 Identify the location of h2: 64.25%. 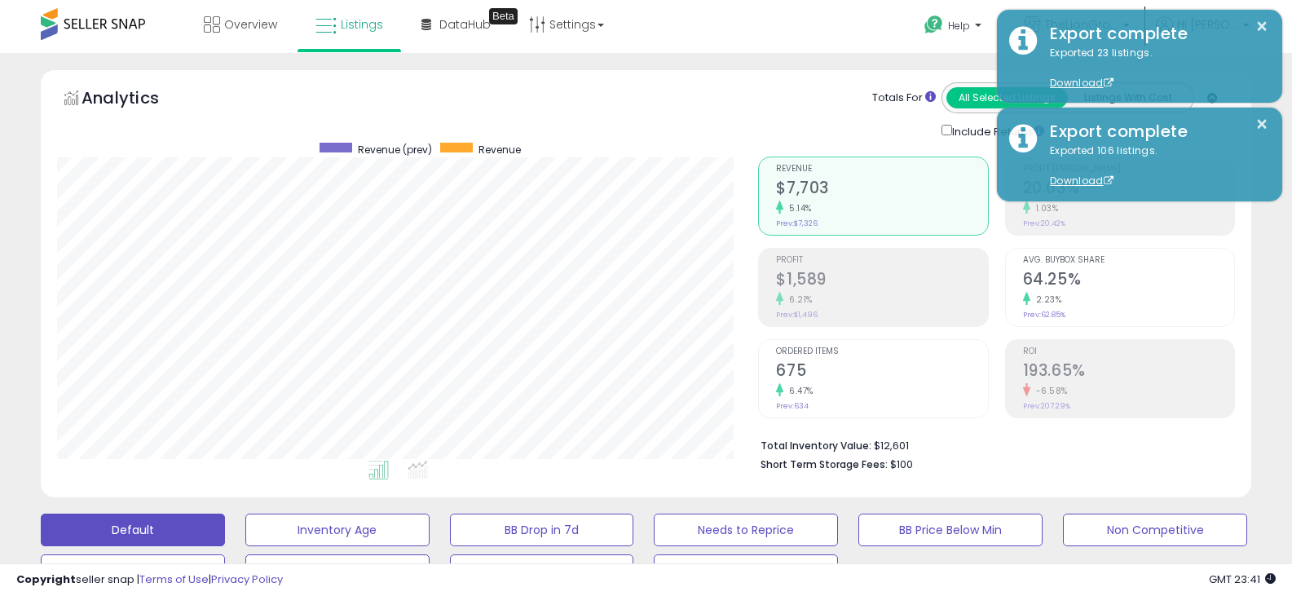
(1128, 280).